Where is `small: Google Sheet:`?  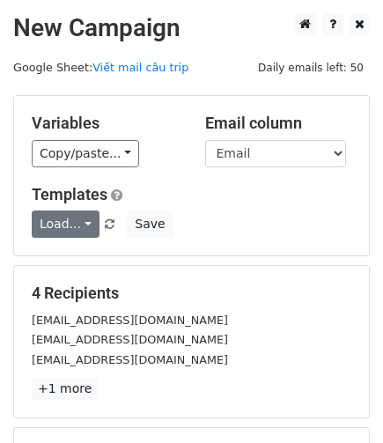
small: Google Sheet: is located at coordinates (100, 67).